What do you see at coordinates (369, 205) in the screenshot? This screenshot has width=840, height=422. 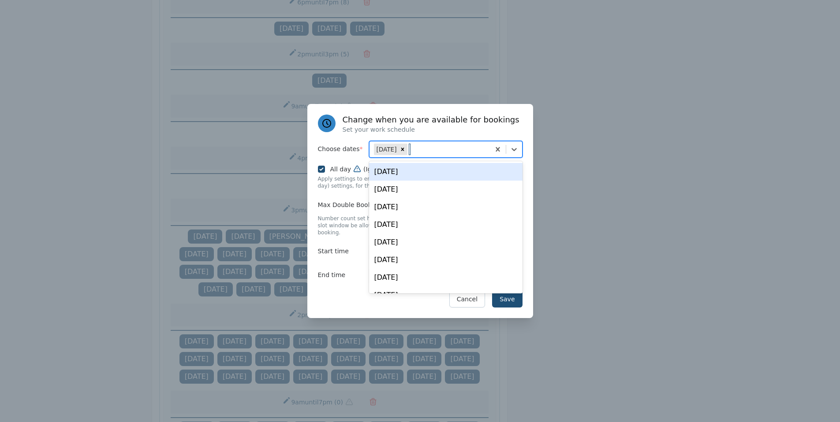 I see `label: Max Double Bookings` at bounding box center [369, 205].